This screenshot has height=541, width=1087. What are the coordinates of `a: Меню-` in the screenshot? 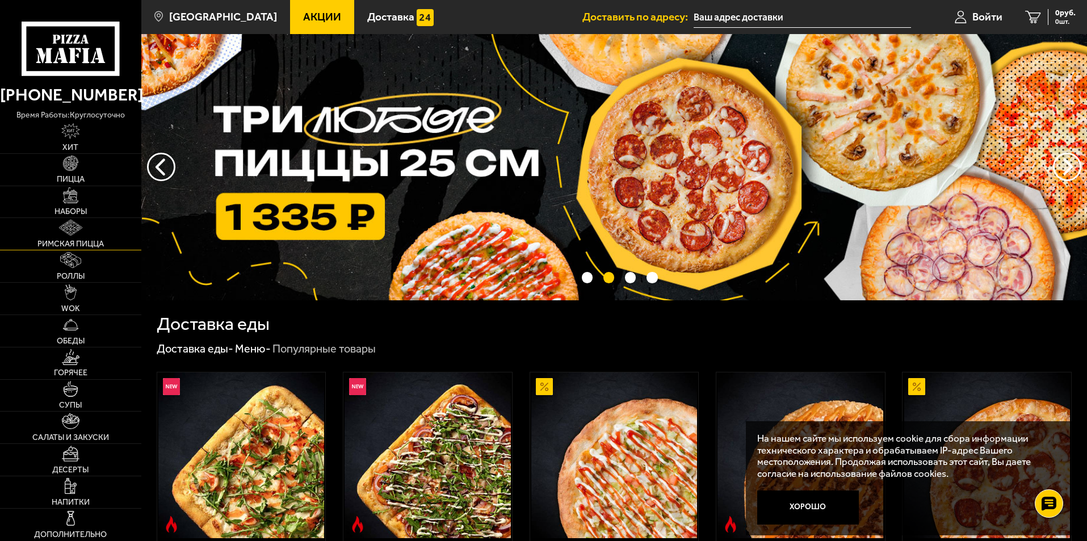 It's located at (253, 349).